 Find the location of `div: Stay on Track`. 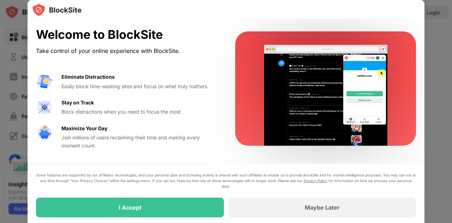

div: Stay on Track is located at coordinates (78, 103).